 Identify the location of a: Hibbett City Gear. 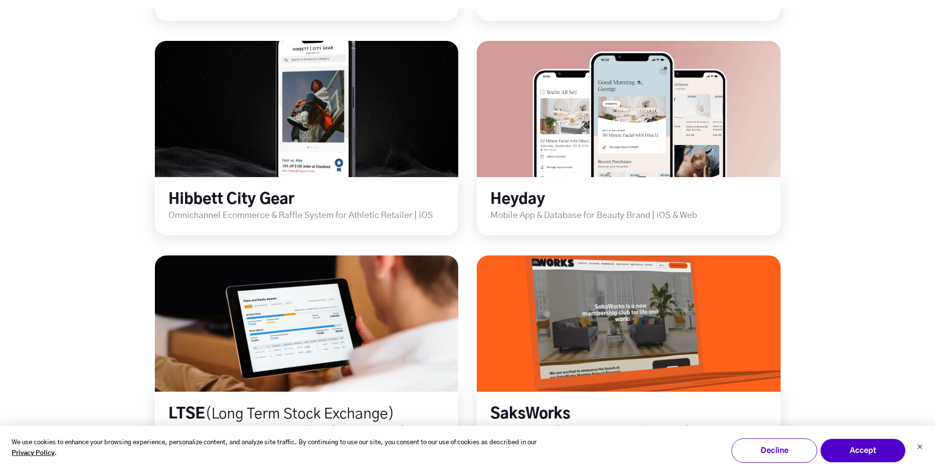
(231, 200).